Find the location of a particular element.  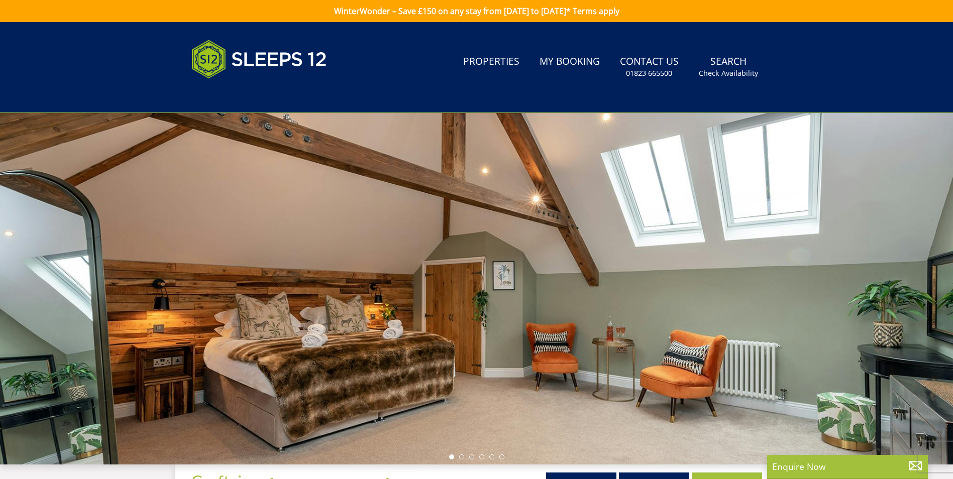

a: Contact Us01823 665500 is located at coordinates (649, 67).